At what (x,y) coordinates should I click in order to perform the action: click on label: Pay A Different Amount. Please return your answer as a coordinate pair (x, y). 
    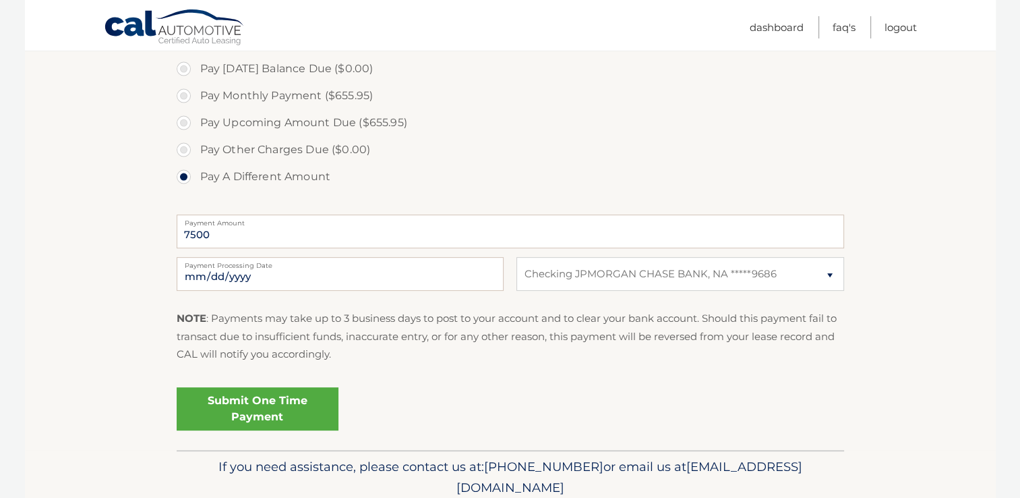
    Looking at the image, I should click on (510, 177).